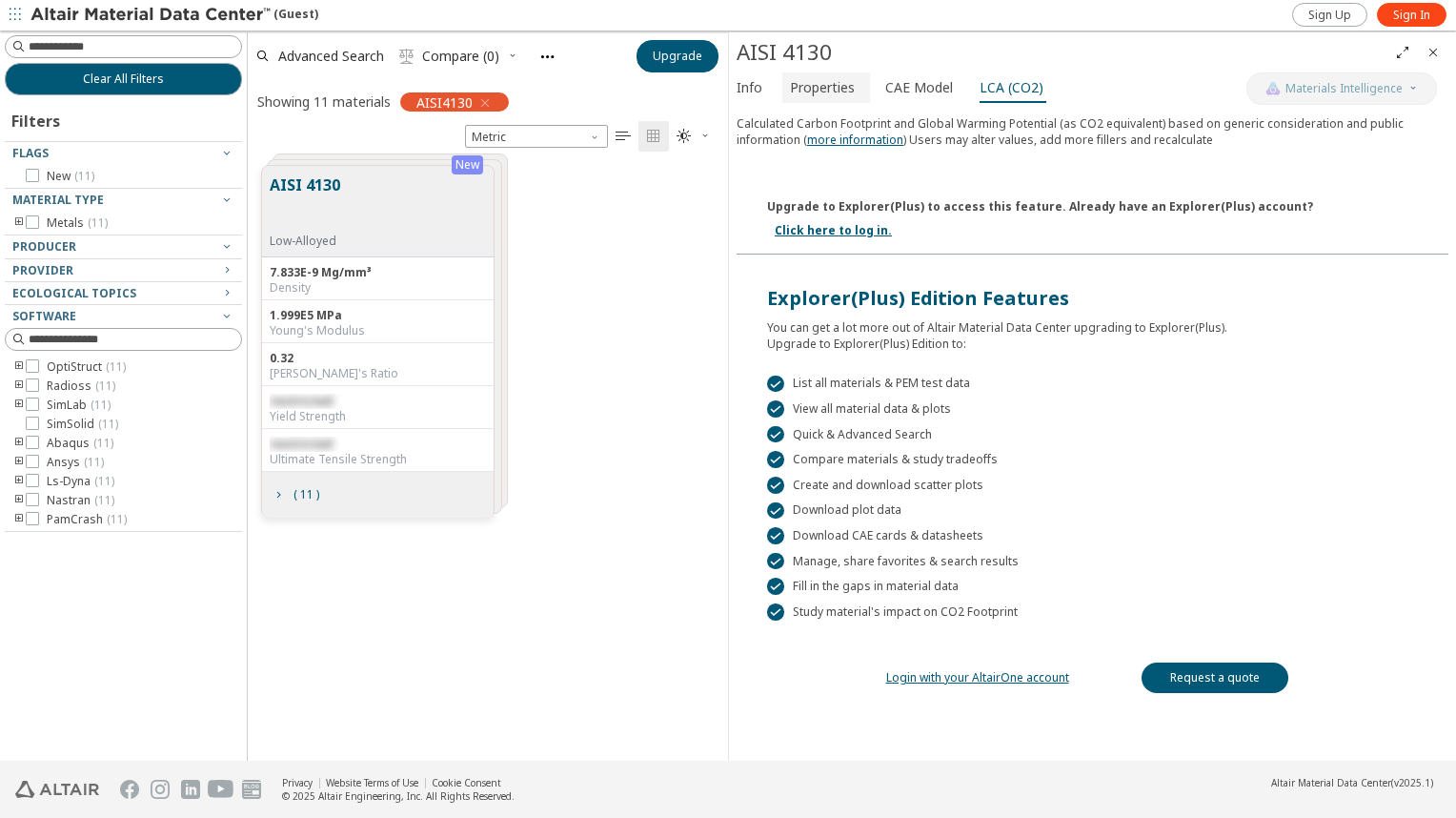 Image resolution: width=1456 pixels, height=818 pixels. What do you see at coordinates (1092, 666) in the screenshot?
I see `div: Quick & Advanced Search` at bounding box center [1092, 666].